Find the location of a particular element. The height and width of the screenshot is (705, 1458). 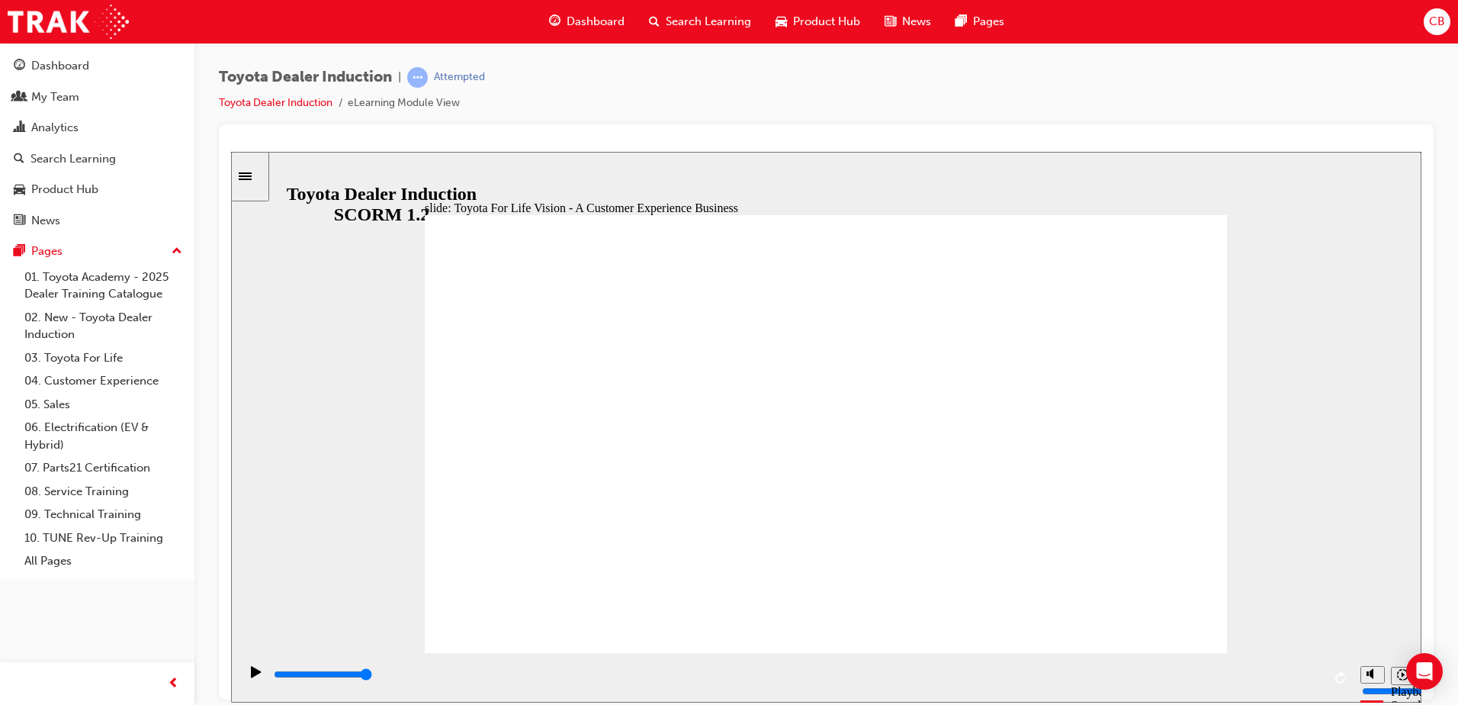

input: volume is located at coordinates (1180, 539).